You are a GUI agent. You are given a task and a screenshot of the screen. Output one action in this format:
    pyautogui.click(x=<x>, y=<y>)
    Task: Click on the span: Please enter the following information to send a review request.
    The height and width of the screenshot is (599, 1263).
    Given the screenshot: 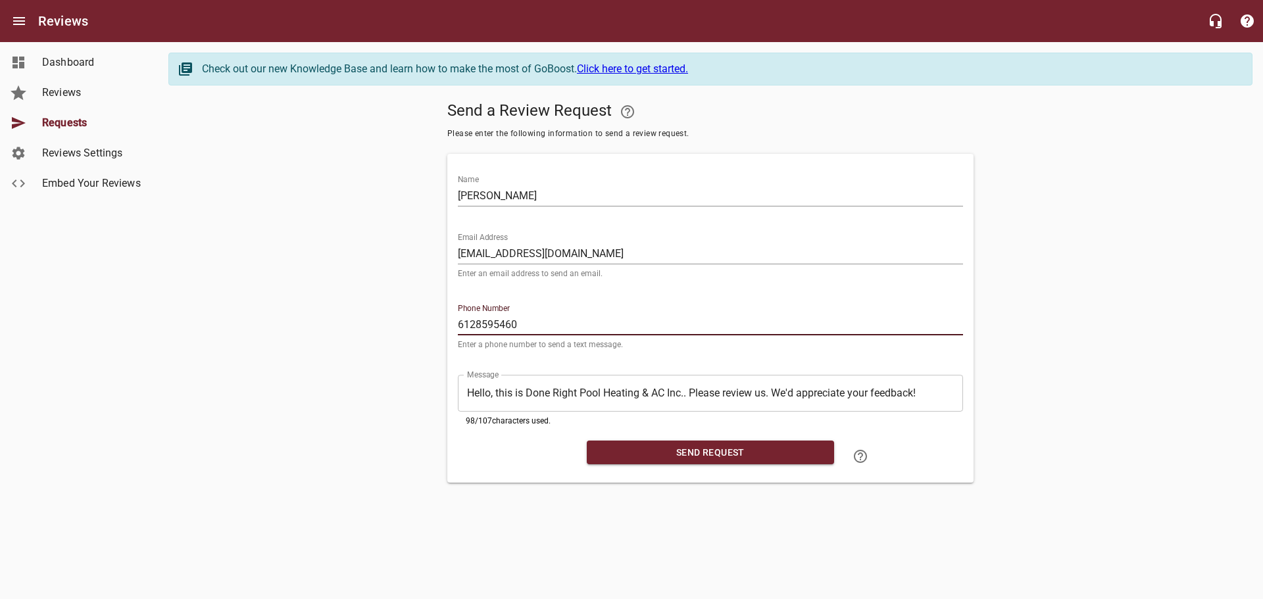 What is the action you would take?
    pyautogui.click(x=710, y=134)
    